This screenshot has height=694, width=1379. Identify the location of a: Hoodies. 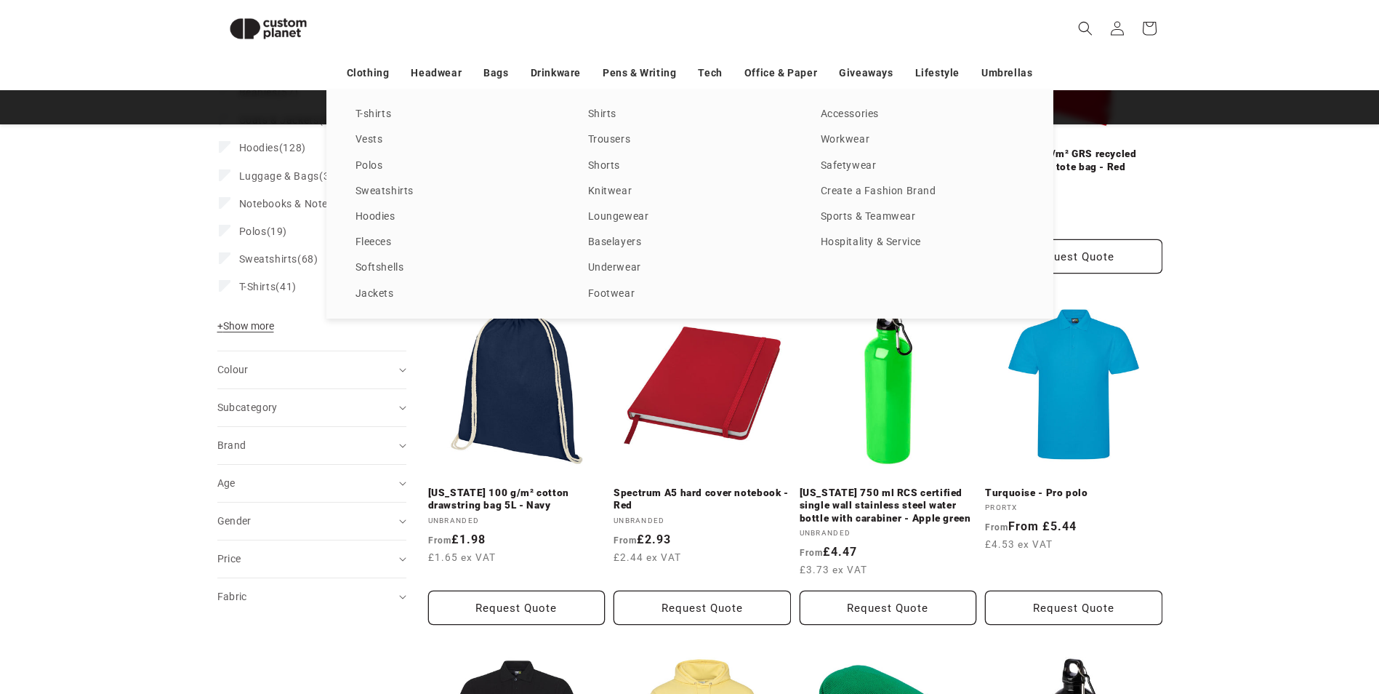
(457, 217).